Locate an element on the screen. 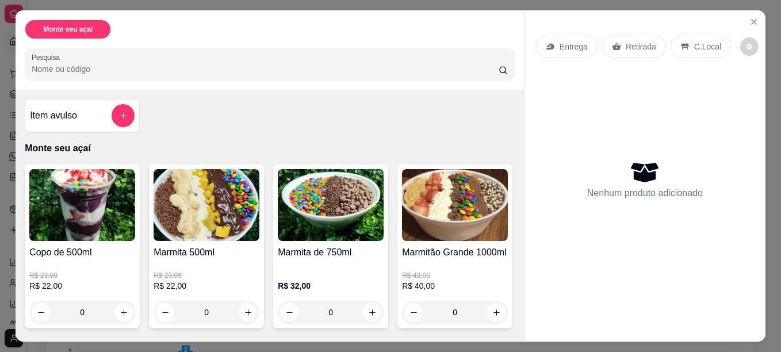  input: Pesquisa is located at coordinates (265, 69).